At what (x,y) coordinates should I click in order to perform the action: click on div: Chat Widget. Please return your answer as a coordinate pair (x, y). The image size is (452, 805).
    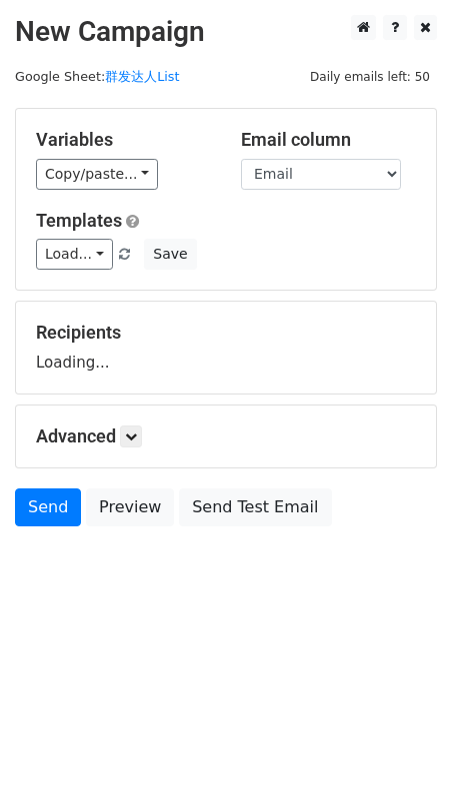
    Looking at the image, I should click on (402, 757).